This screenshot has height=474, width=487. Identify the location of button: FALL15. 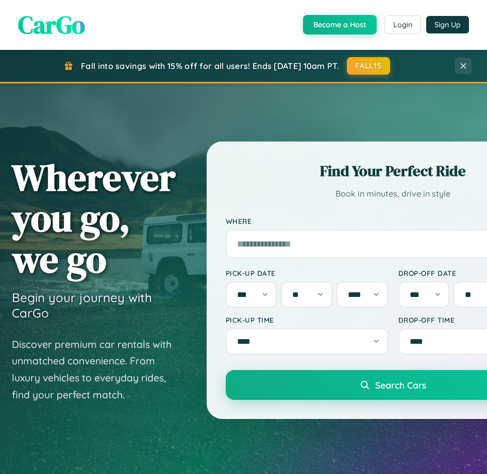
(368, 66).